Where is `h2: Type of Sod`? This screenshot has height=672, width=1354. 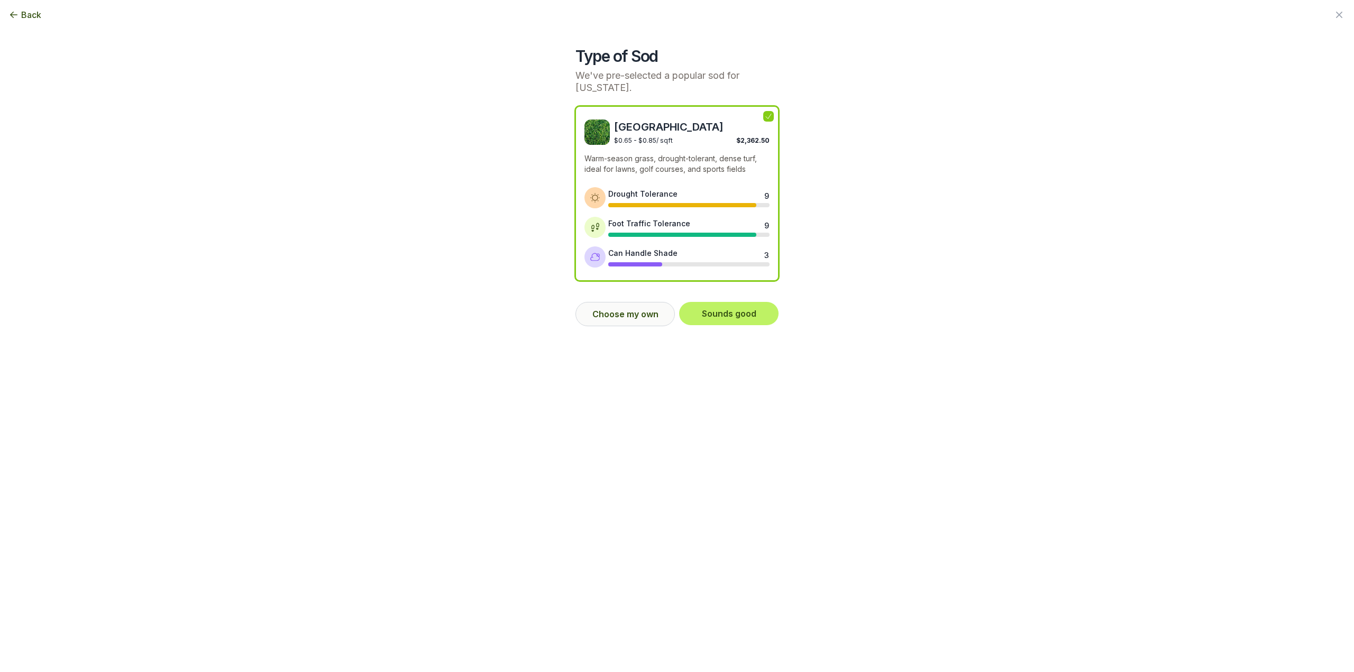
h2: Type of Sod is located at coordinates (677, 56).